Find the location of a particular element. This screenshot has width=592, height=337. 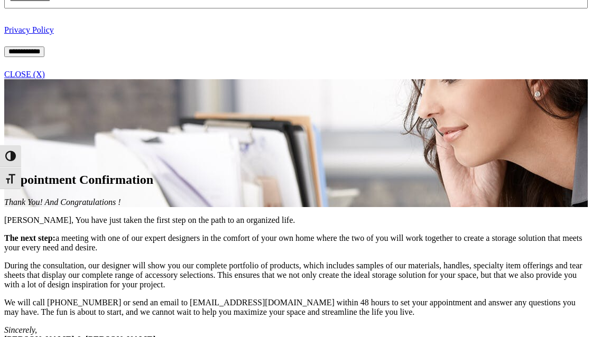

h1: Appointment Confirmation is located at coordinates (296, 180).